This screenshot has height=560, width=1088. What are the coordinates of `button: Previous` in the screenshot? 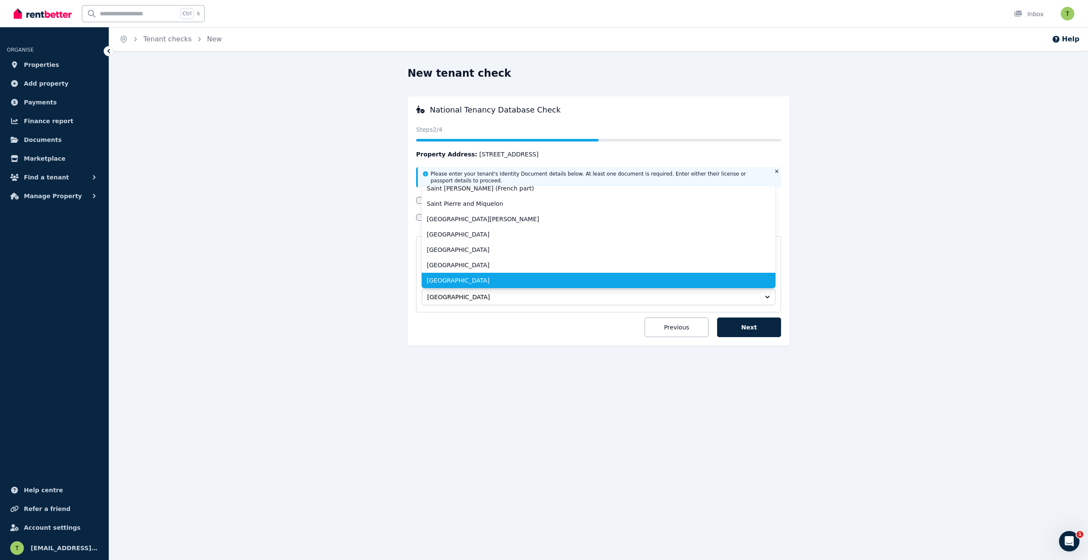 It's located at (677, 327).